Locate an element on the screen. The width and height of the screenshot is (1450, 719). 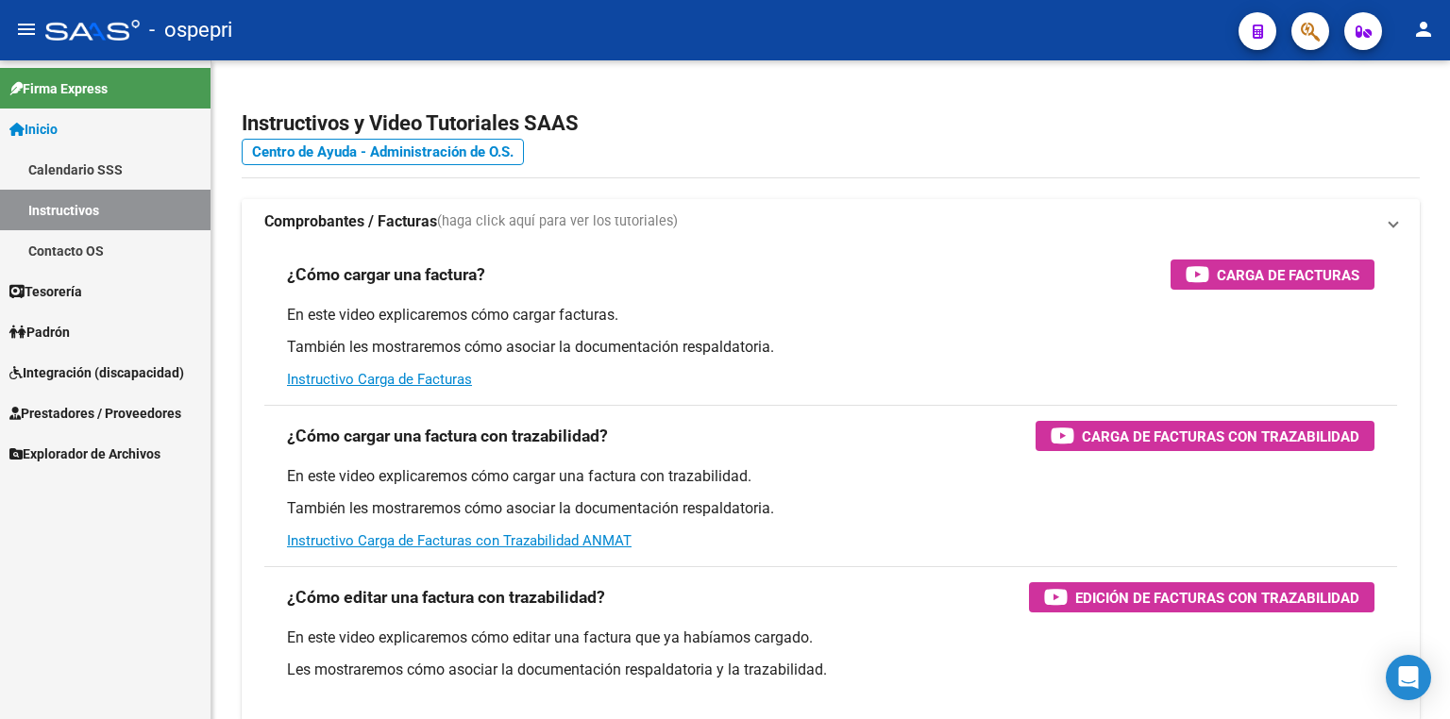
a: Centro de Ayuda - Administración de O.S. is located at coordinates (382, 152).